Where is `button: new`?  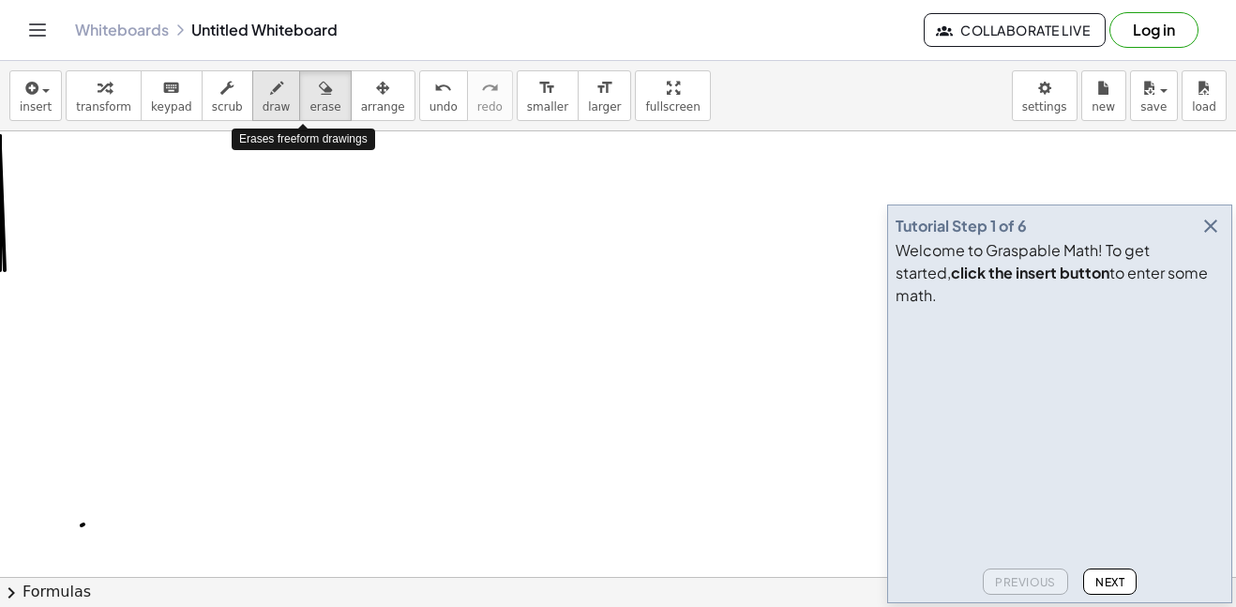
button: new is located at coordinates (1104, 96).